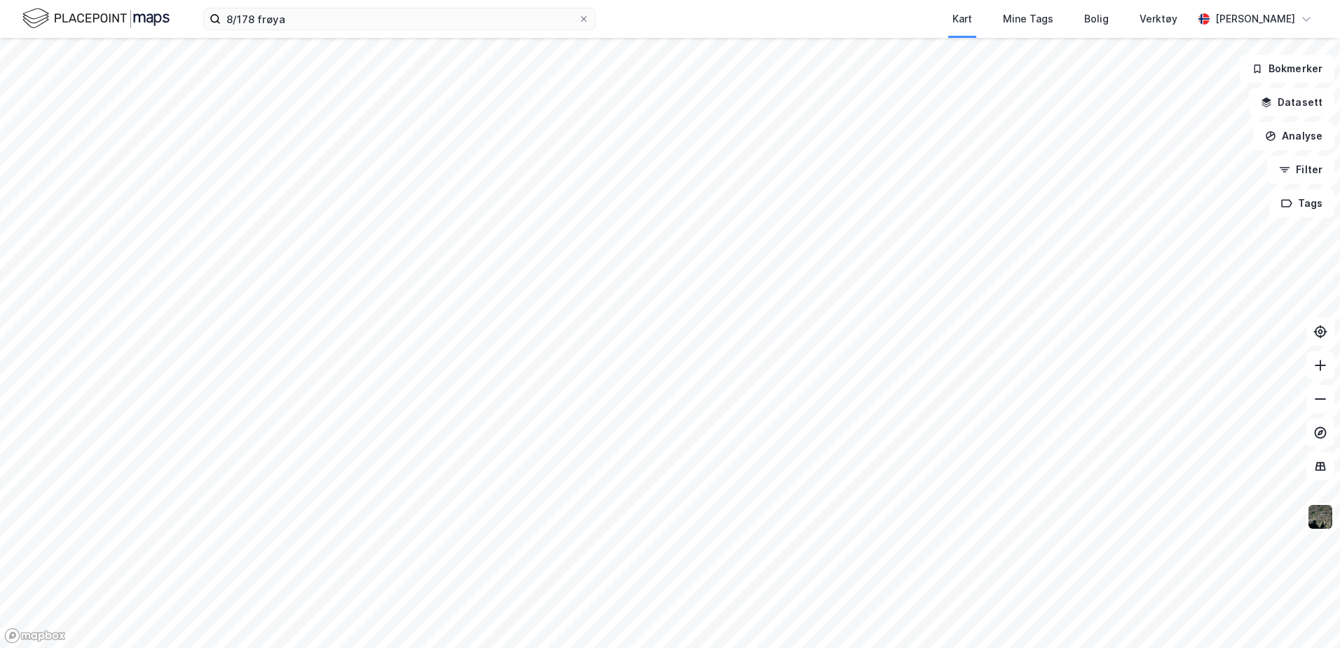 The image size is (1340, 648). I want to click on a: Mapbox homepage, so click(35, 635).